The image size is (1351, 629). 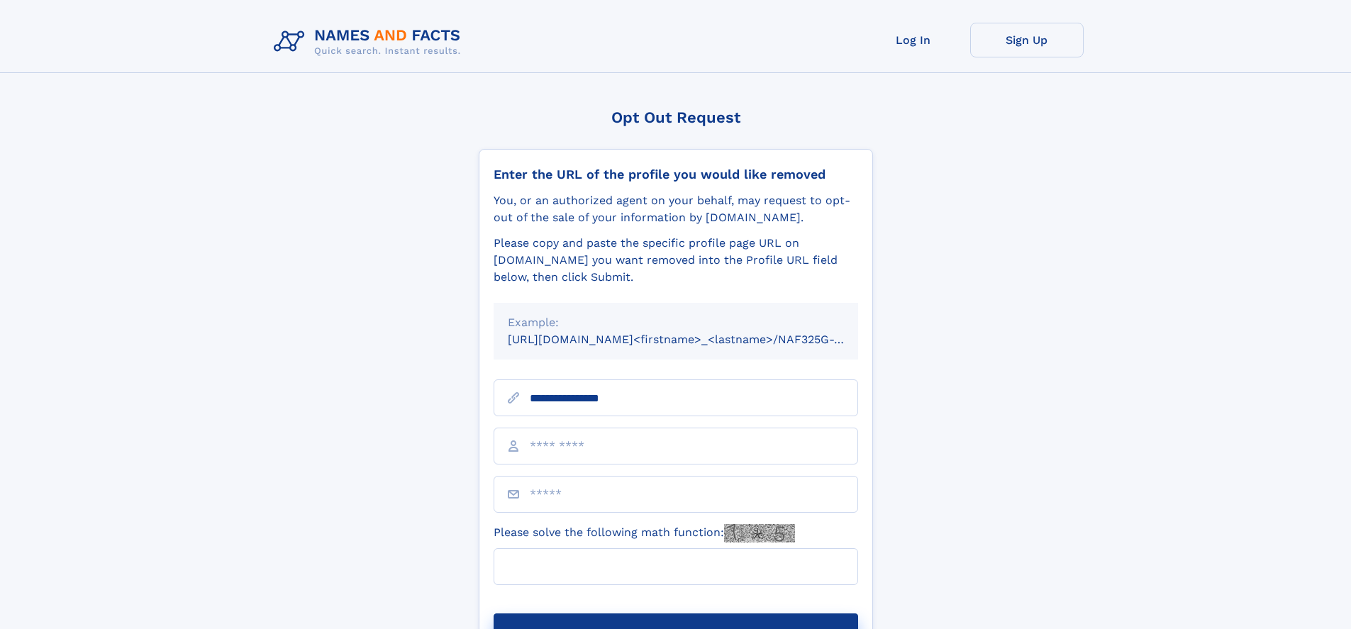 What do you see at coordinates (913, 40) in the screenshot?
I see `a: Log In` at bounding box center [913, 40].